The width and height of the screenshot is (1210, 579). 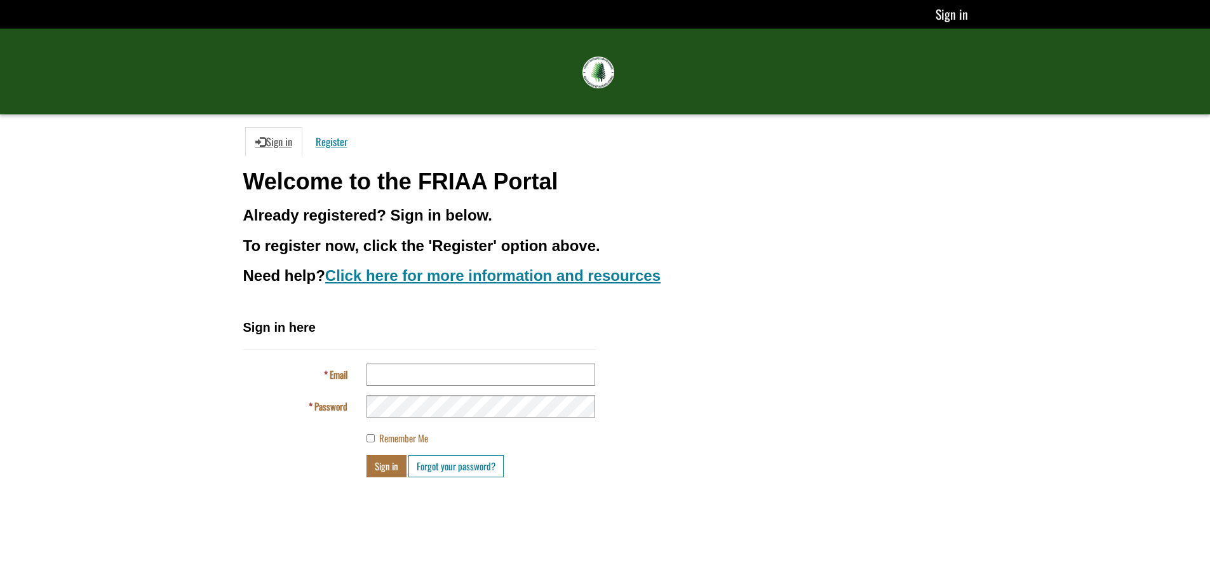 What do you see at coordinates (403, 438) in the screenshot?
I see `span: Remember Me` at bounding box center [403, 438].